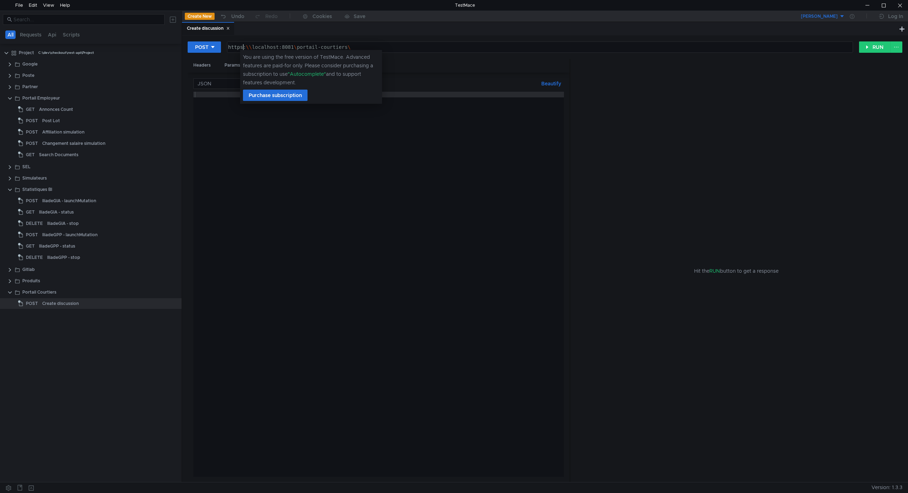 The height and width of the screenshot is (493, 908). What do you see at coordinates (307, 74) in the screenshot?
I see `span: "Autocomplete"` at bounding box center [307, 74].